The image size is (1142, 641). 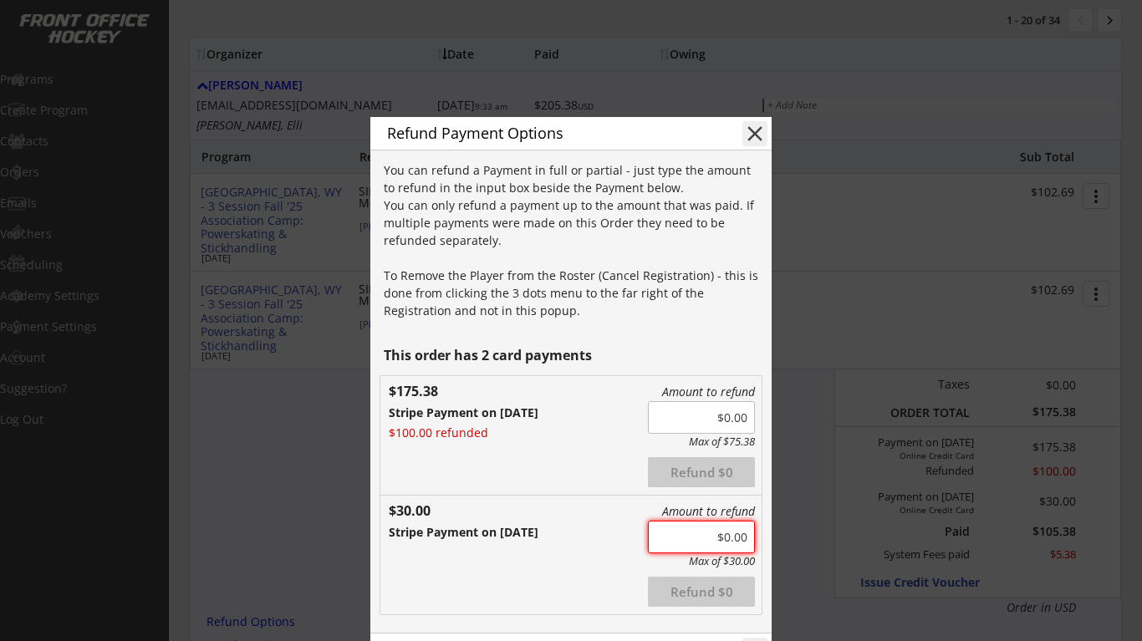 I want to click on div: This order has 2 card payments, so click(x=573, y=355).